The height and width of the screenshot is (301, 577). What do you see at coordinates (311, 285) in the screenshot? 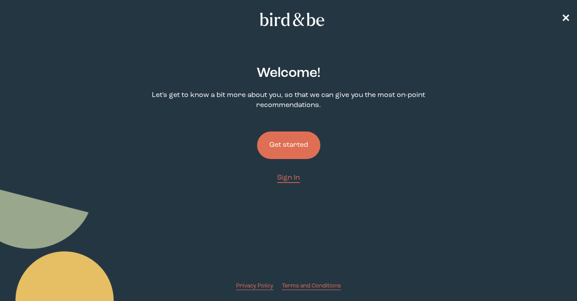
I see `a: Terms and Conditions` at bounding box center [311, 285].